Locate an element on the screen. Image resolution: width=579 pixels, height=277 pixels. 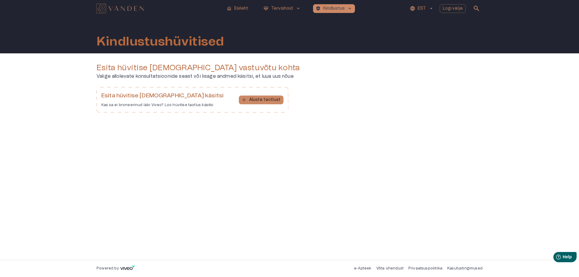
a: Kasutustingimused is located at coordinates (465, 269).